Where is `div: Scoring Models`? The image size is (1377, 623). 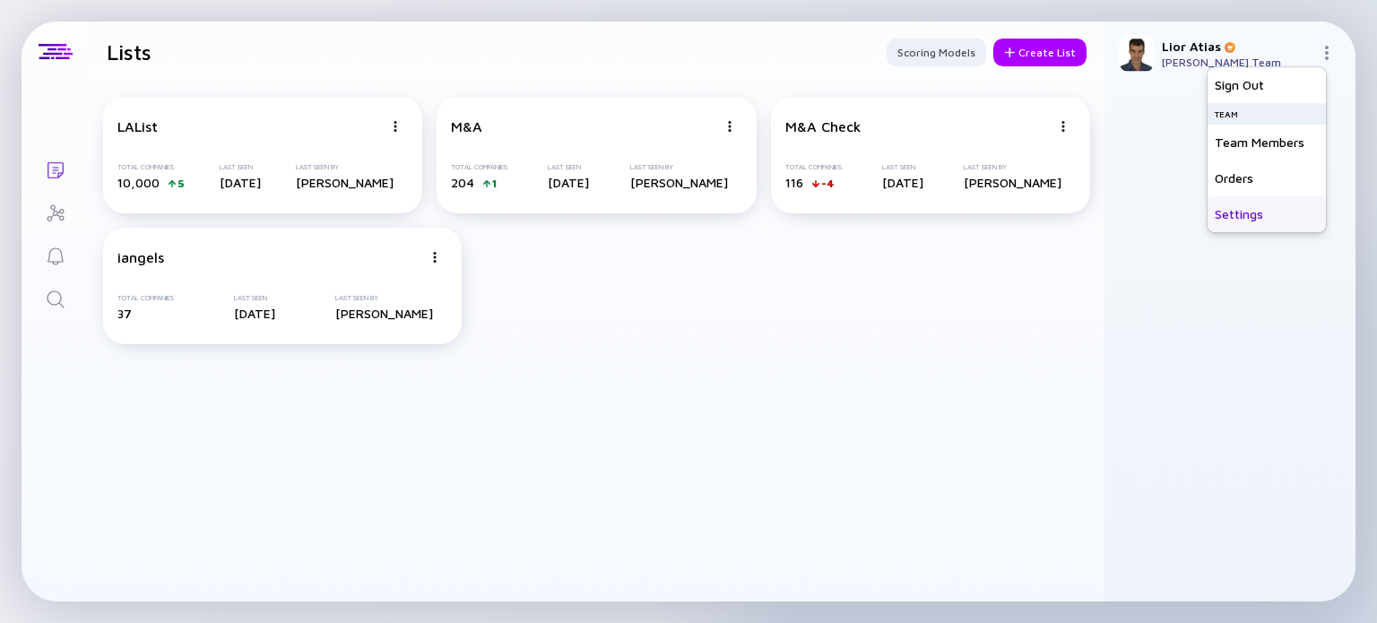
div: Scoring Models is located at coordinates (936, 52).